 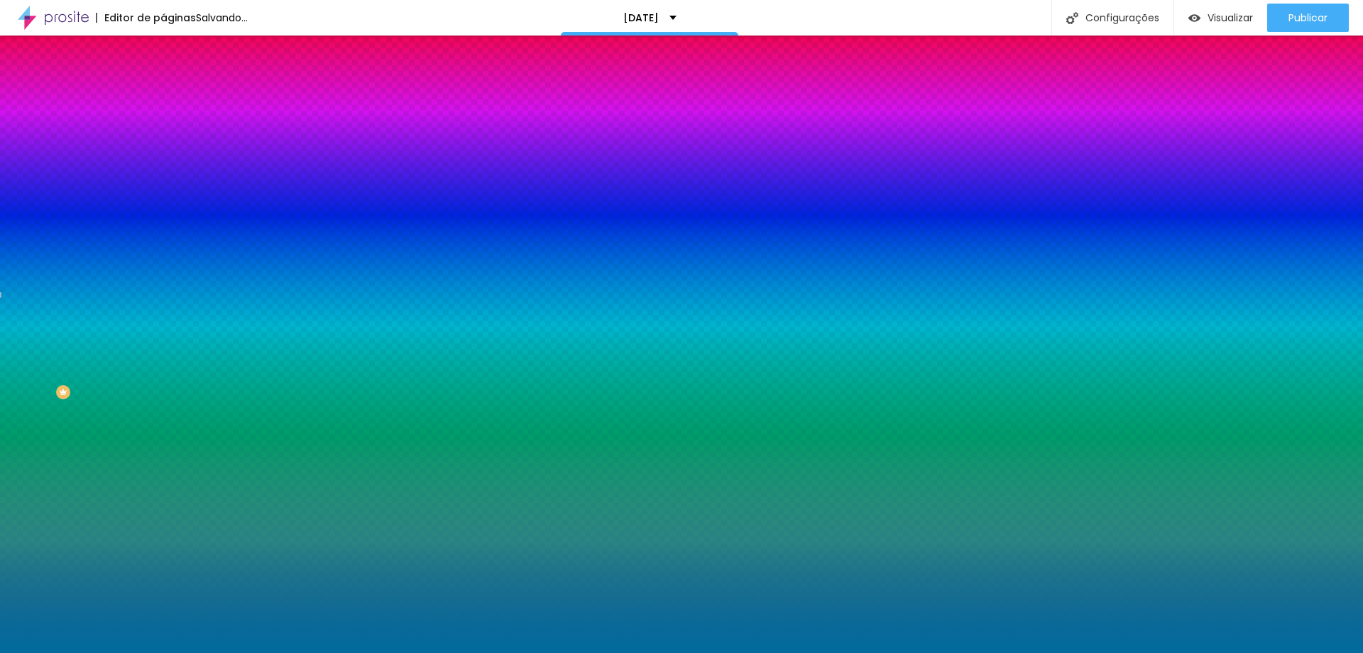 What do you see at coordinates (1308, 18) in the screenshot?
I see `span: Publicar` at bounding box center [1308, 18].